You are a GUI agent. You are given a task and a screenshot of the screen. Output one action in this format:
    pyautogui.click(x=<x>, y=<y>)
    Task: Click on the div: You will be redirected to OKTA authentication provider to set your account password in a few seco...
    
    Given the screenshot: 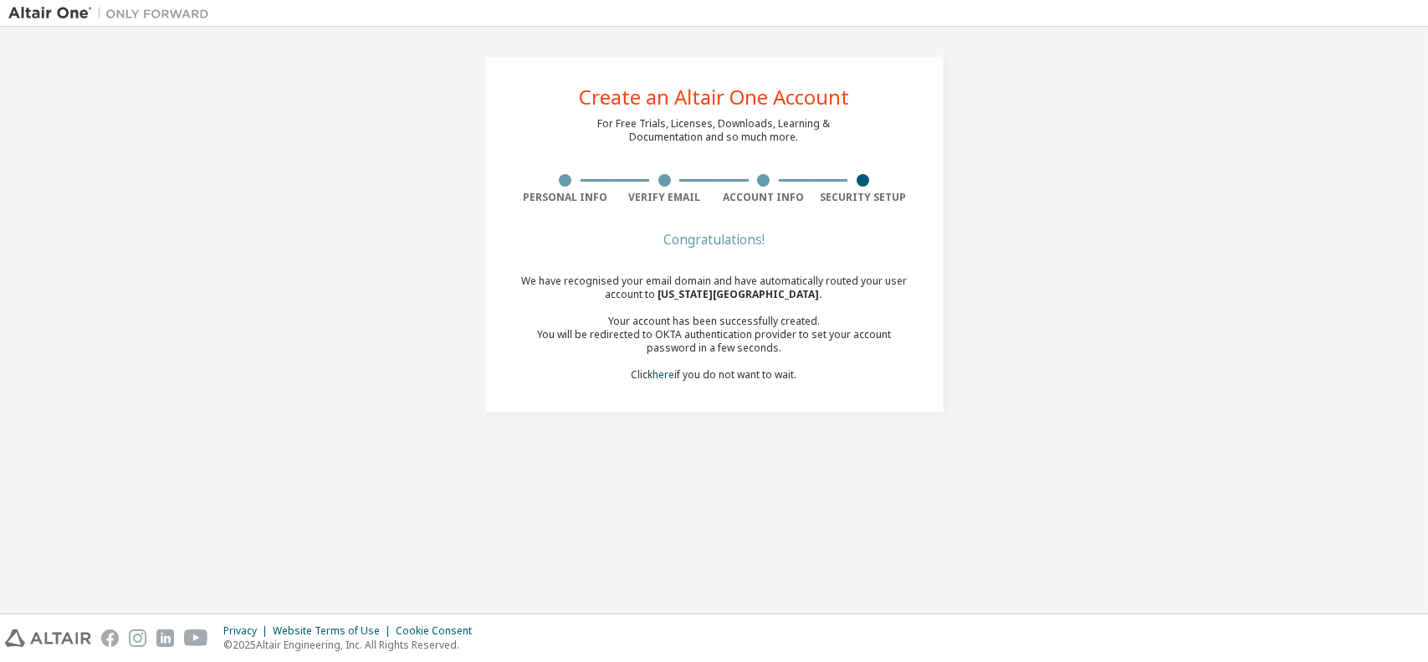 What is the action you would take?
    pyautogui.click(x=714, y=341)
    